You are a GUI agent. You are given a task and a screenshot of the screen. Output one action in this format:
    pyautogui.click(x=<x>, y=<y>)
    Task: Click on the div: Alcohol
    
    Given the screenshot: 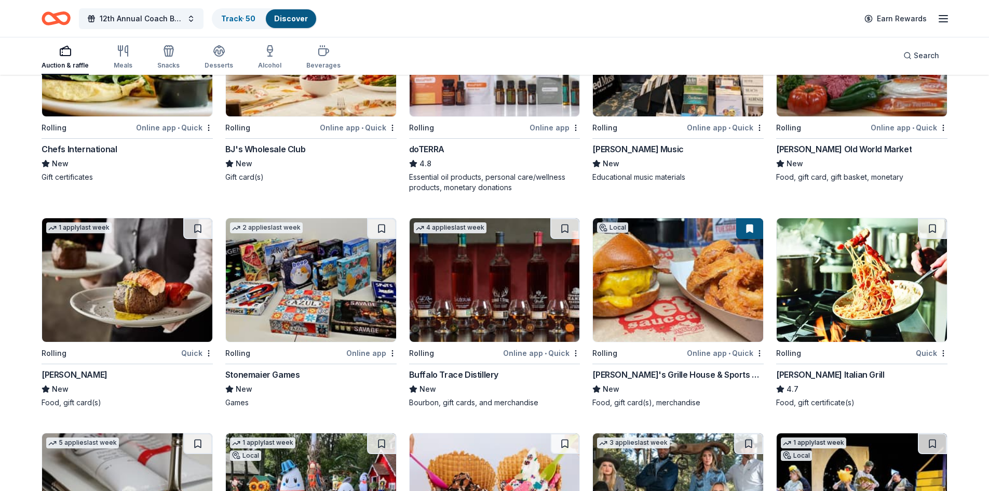 What is the action you would take?
    pyautogui.click(x=269, y=65)
    